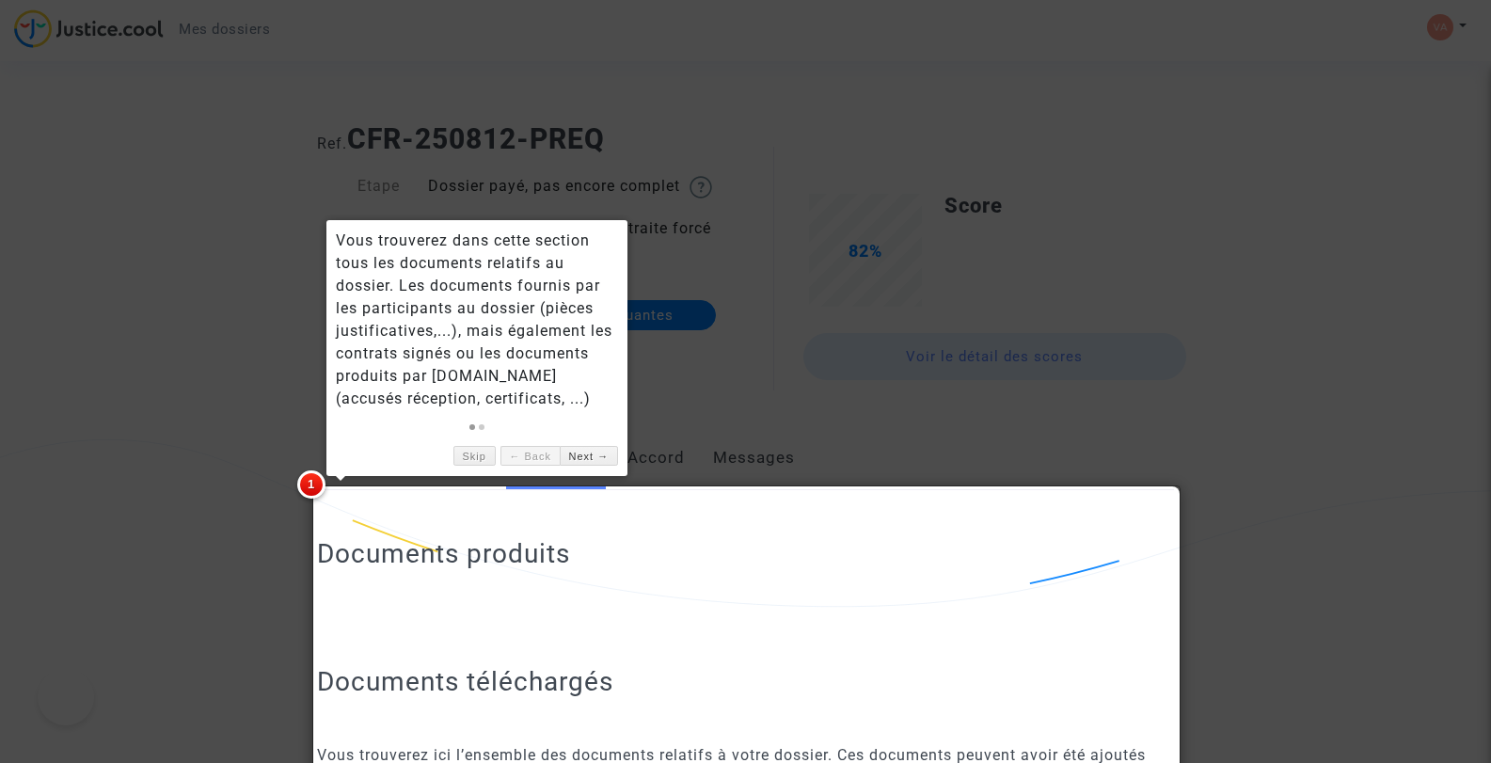 Image resolution: width=1491 pixels, height=763 pixels. I want to click on h2: Documents téléchargés, so click(745, 681).